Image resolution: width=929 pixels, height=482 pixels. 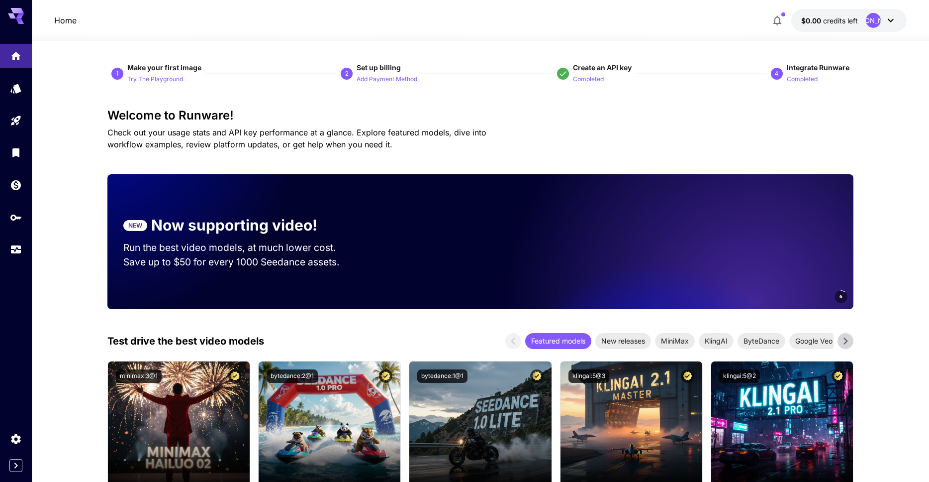 What do you see at coordinates (481, 115) in the screenshot?
I see `h3: Welcome to Runware!` at bounding box center [481, 115].